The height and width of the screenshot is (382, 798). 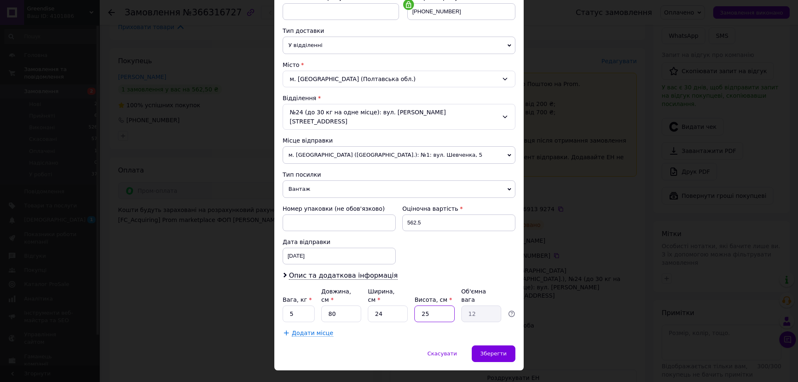 What do you see at coordinates (297, 300) in the screenshot?
I see `label: Вага, кг` at bounding box center [297, 300].